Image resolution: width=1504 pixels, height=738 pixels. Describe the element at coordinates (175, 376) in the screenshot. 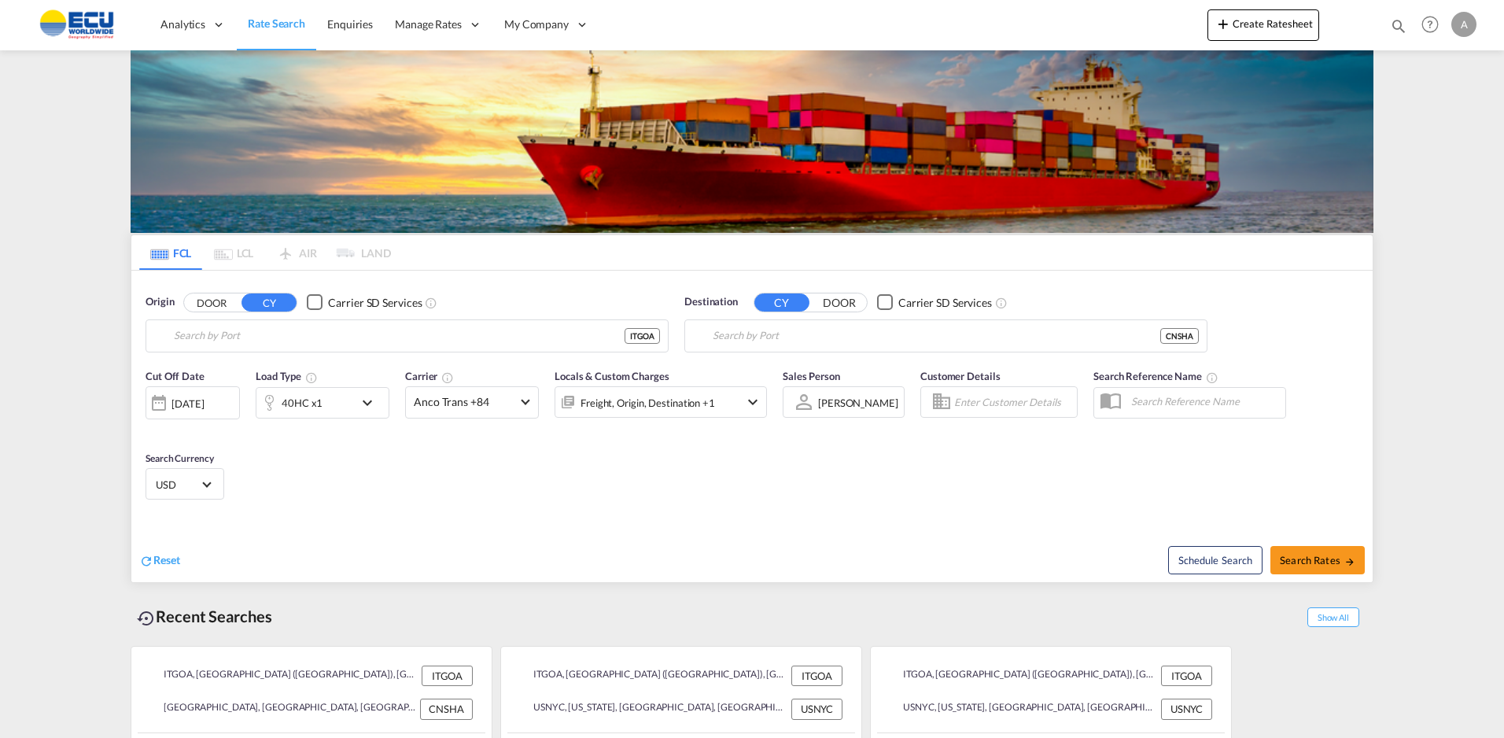

I see `span: Cut Off Date` at that location.